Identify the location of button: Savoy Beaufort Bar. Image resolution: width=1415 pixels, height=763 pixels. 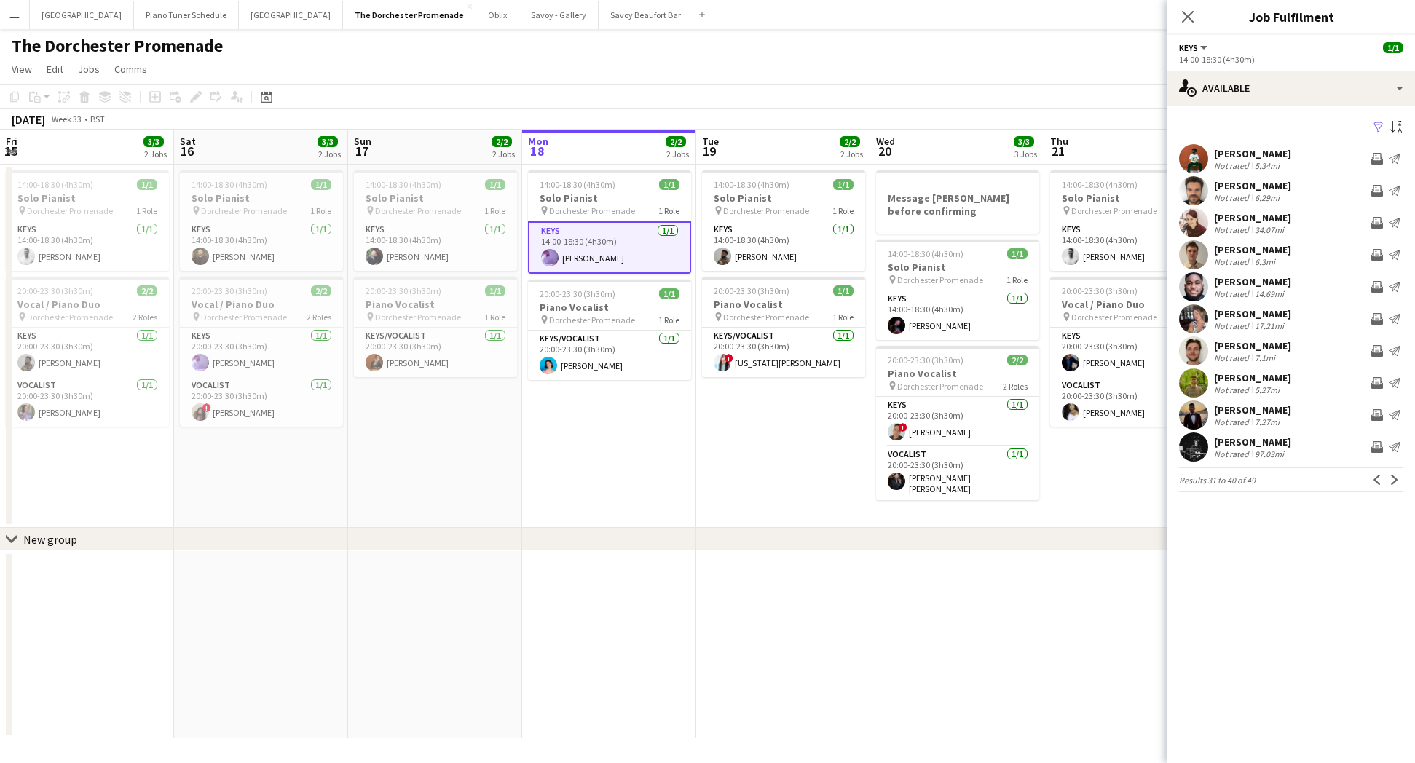
(646, 15).